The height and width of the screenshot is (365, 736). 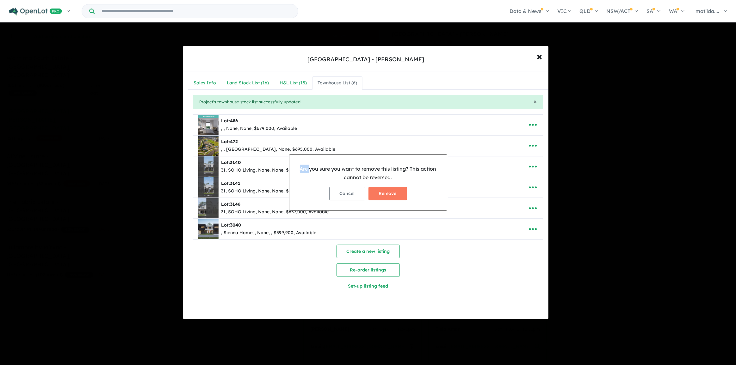 What do you see at coordinates (388, 194) in the screenshot?
I see `button: Remove` at bounding box center [388, 194].